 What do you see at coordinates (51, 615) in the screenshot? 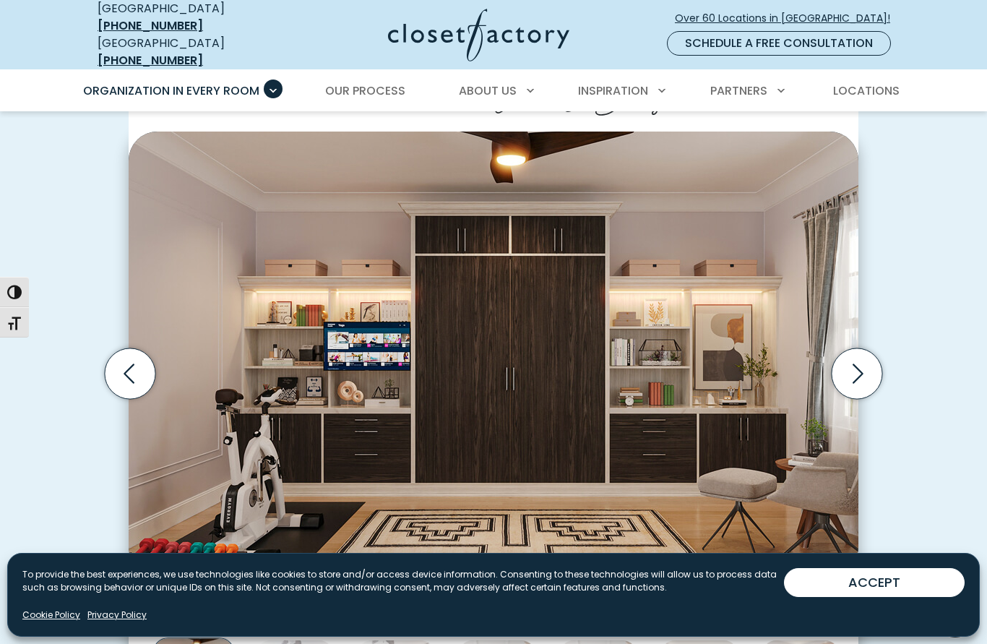
I see `a: Cookie Policy` at bounding box center [51, 615].